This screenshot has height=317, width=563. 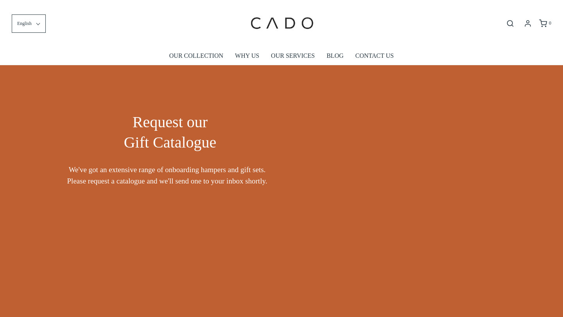 I want to click on a: WHY US, so click(x=247, y=56).